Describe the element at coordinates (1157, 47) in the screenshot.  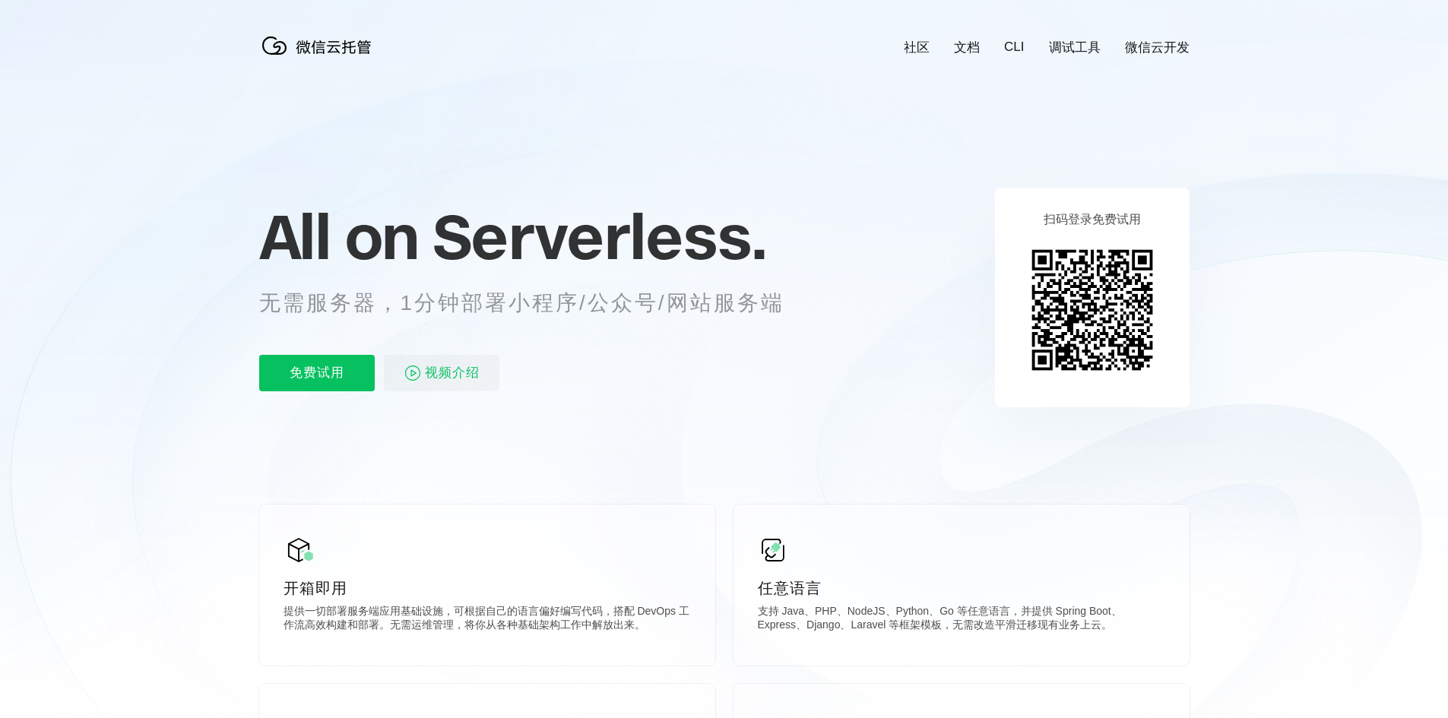
I see `a: 微信云开发` at that location.